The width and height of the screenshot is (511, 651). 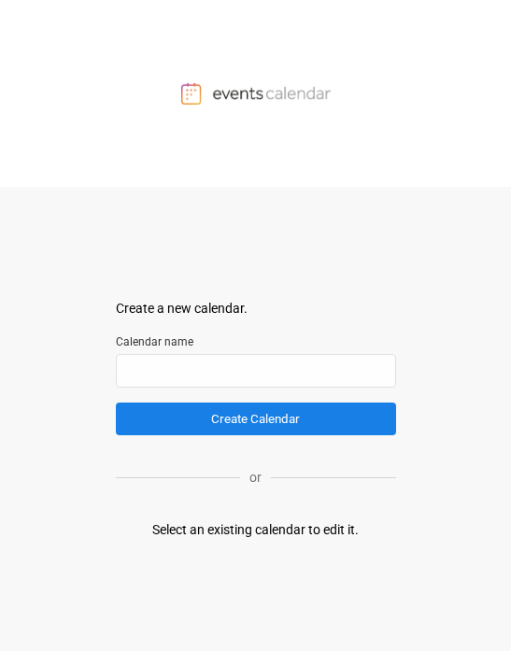 What do you see at coordinates (256, 308) in the screenshot?
I see `div: Create a new calendar.` at bounding box center [256, 308].